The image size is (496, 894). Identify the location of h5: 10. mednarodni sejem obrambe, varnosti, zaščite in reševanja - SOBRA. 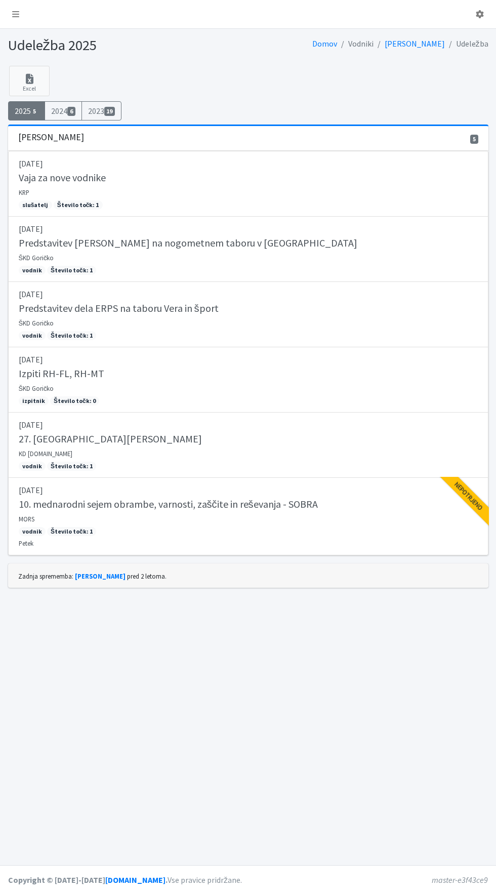
(168, 504).